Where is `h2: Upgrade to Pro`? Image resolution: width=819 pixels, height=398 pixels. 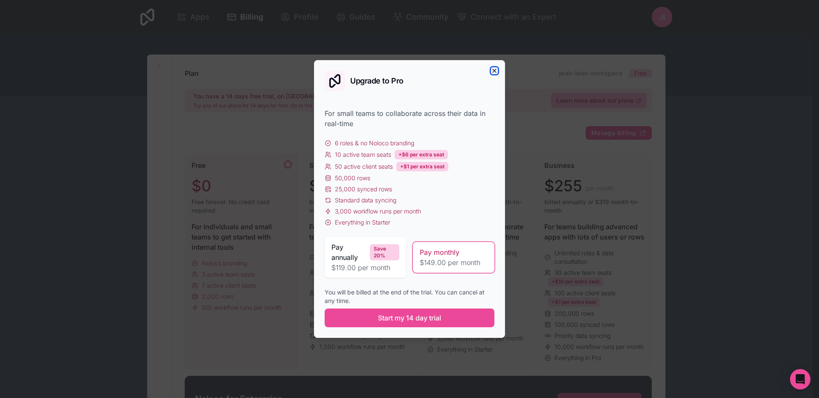 h2: Upgrade to Pro is located at coordinates (377, 81).